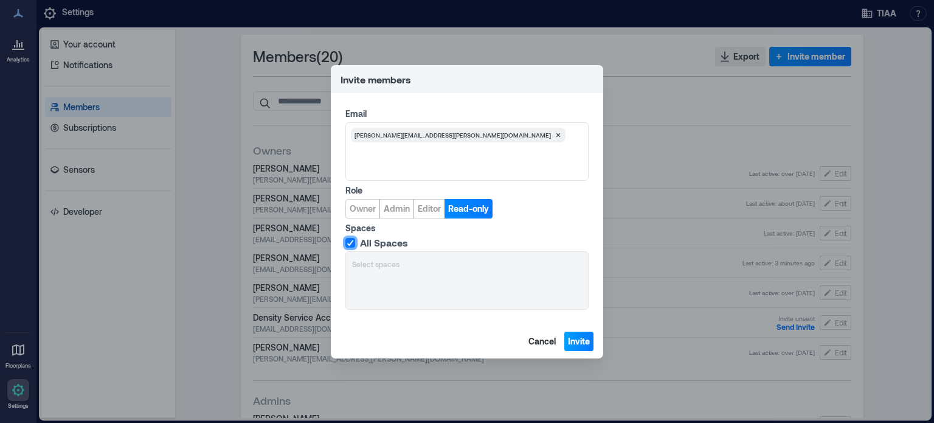  Describe the element at coordinates (429, 209) in the screenshot. I see `button: Editor` at that location.